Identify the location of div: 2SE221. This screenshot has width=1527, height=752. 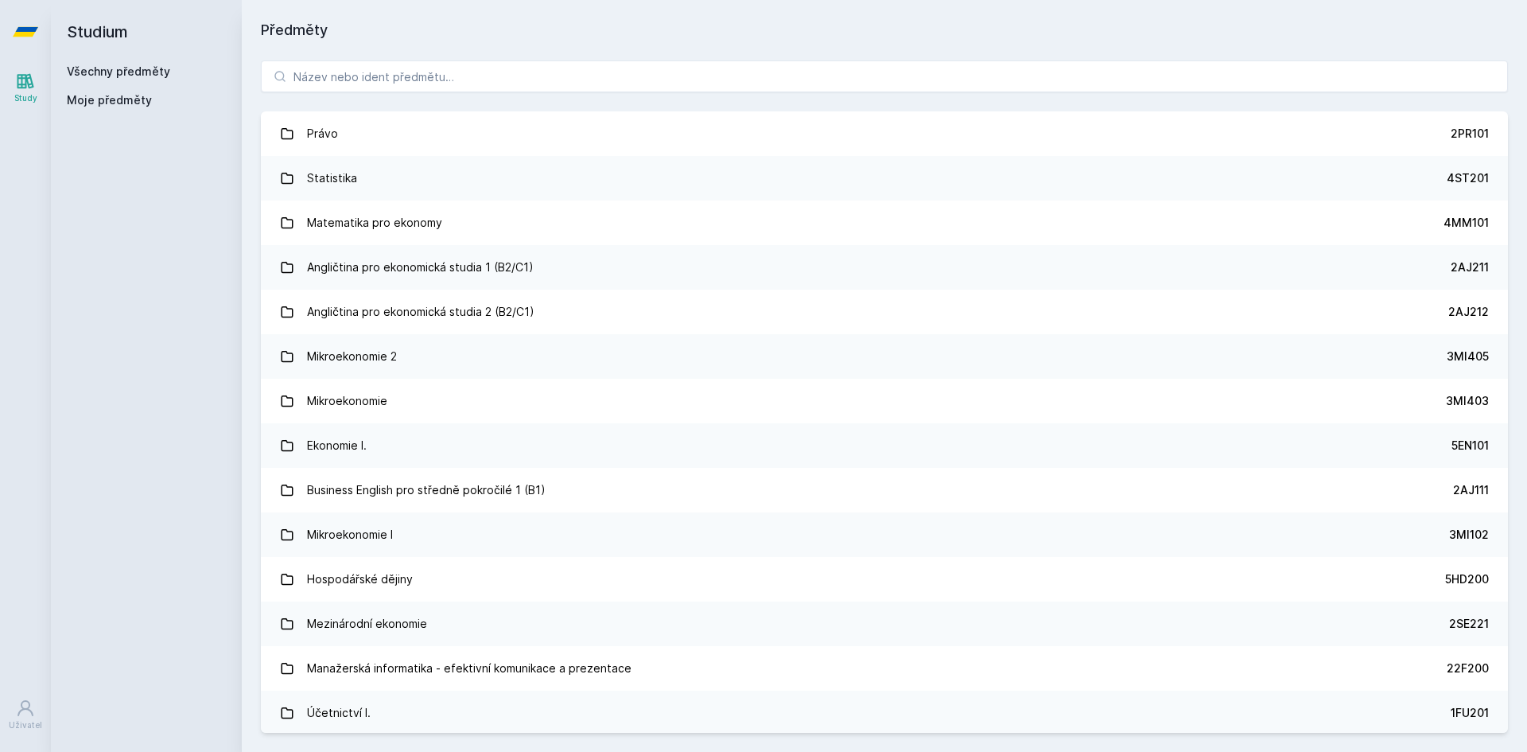
(1469, 624).